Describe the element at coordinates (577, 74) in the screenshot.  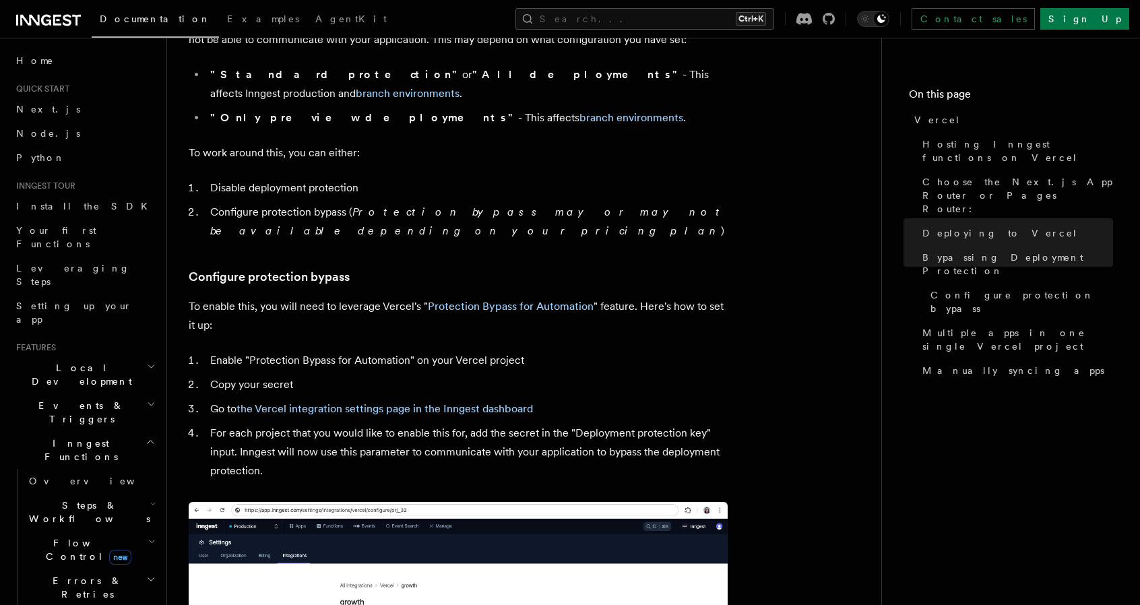
I see `strong: "All deployments"` at that location.